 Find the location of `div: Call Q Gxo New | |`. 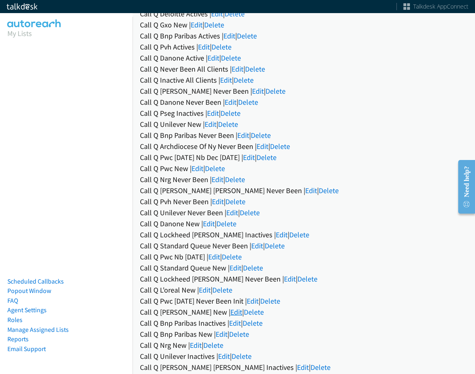

div: Call Q Gxo New | | is located at coordinates (304, 25).